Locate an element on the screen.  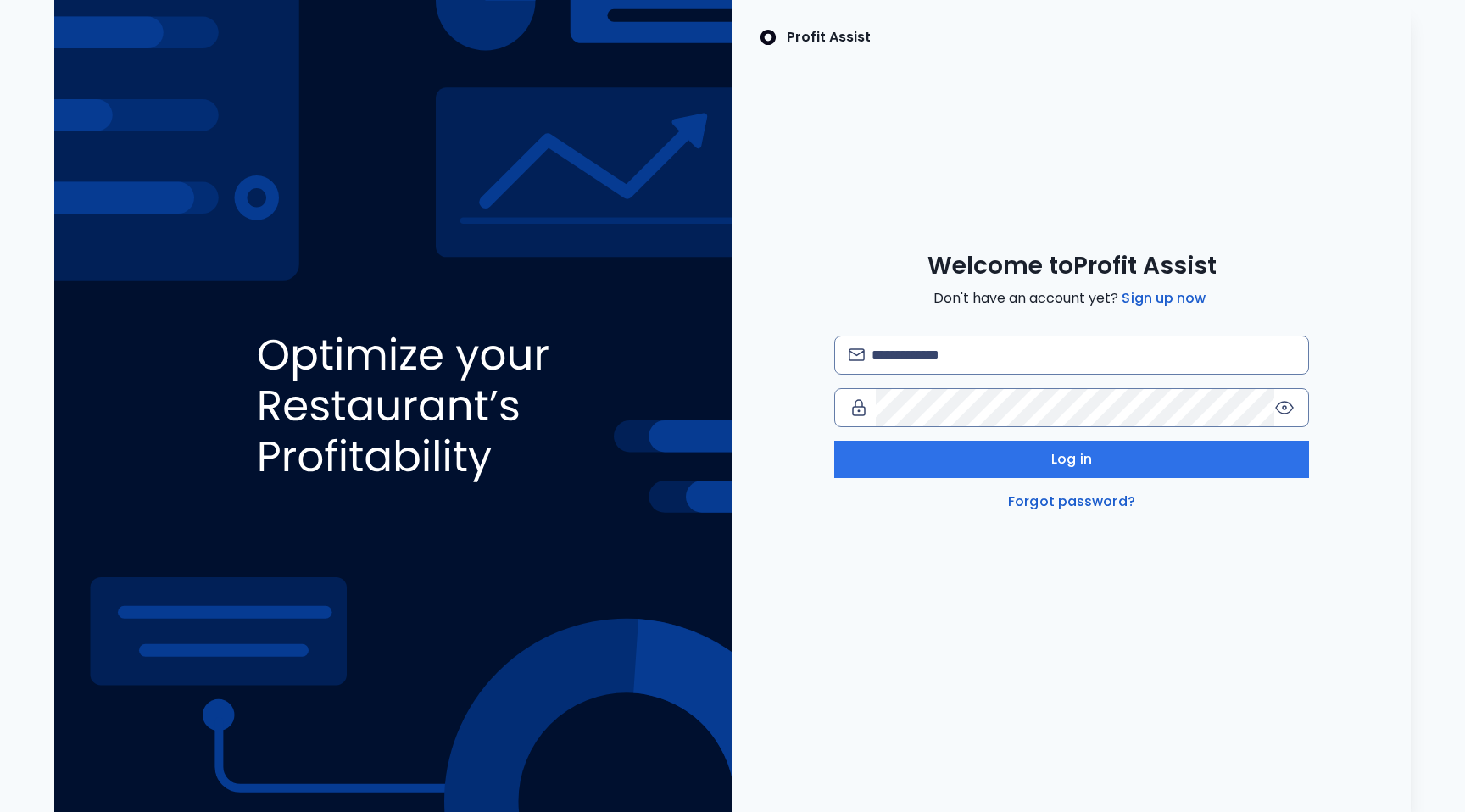
a: Sign up now is located at coordinates (1163, 298).